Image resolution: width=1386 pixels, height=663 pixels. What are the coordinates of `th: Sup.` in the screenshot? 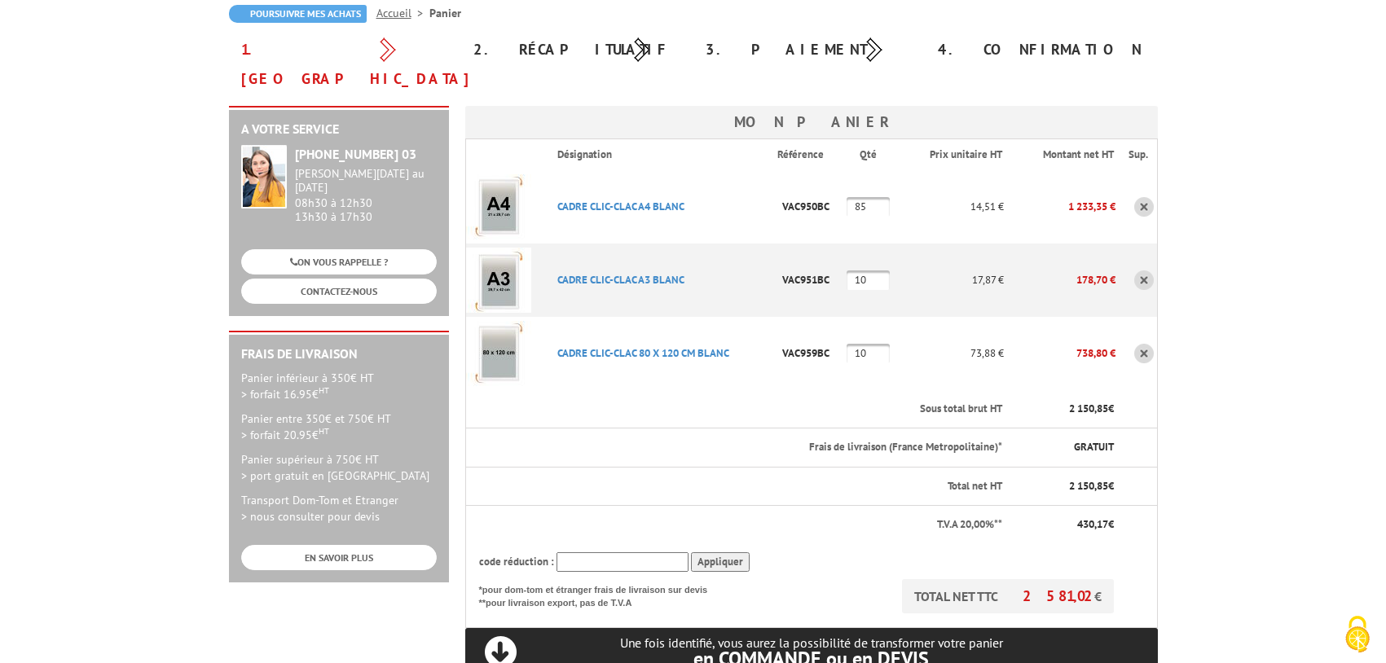 It's located at (1136, 155).